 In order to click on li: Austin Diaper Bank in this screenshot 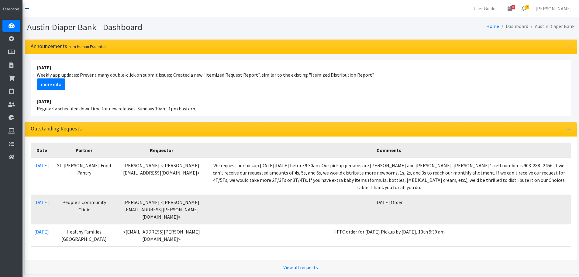, I will do `click(551, 26)`.